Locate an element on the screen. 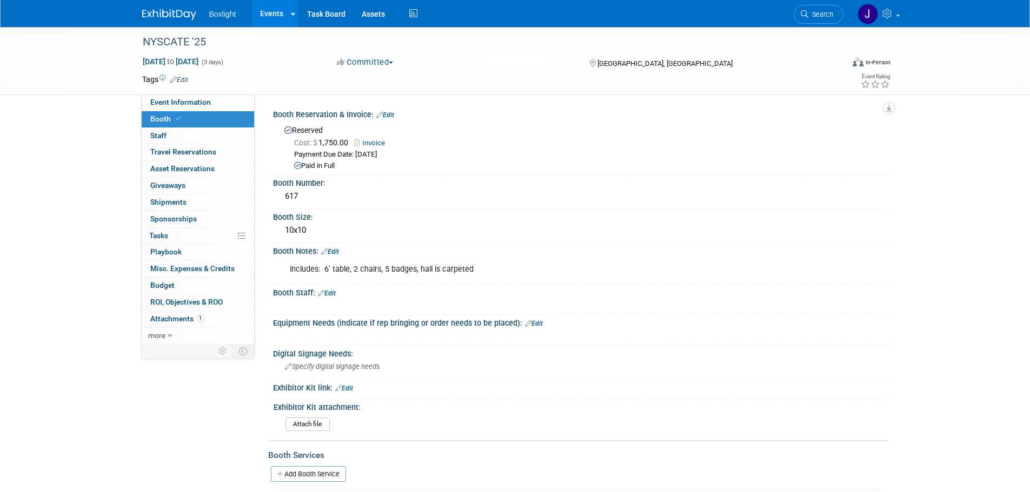 This screenshot has height=492, width=1030. a: Giveaways is located at coordinates (198, 186).